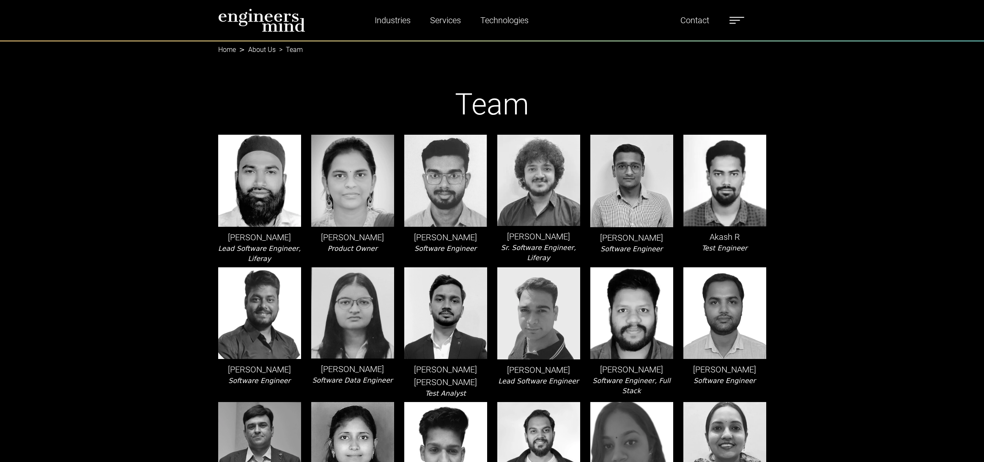 The width and height of the screenshot is (984, 462). I want to click on a: Industries, so click(392, 20).